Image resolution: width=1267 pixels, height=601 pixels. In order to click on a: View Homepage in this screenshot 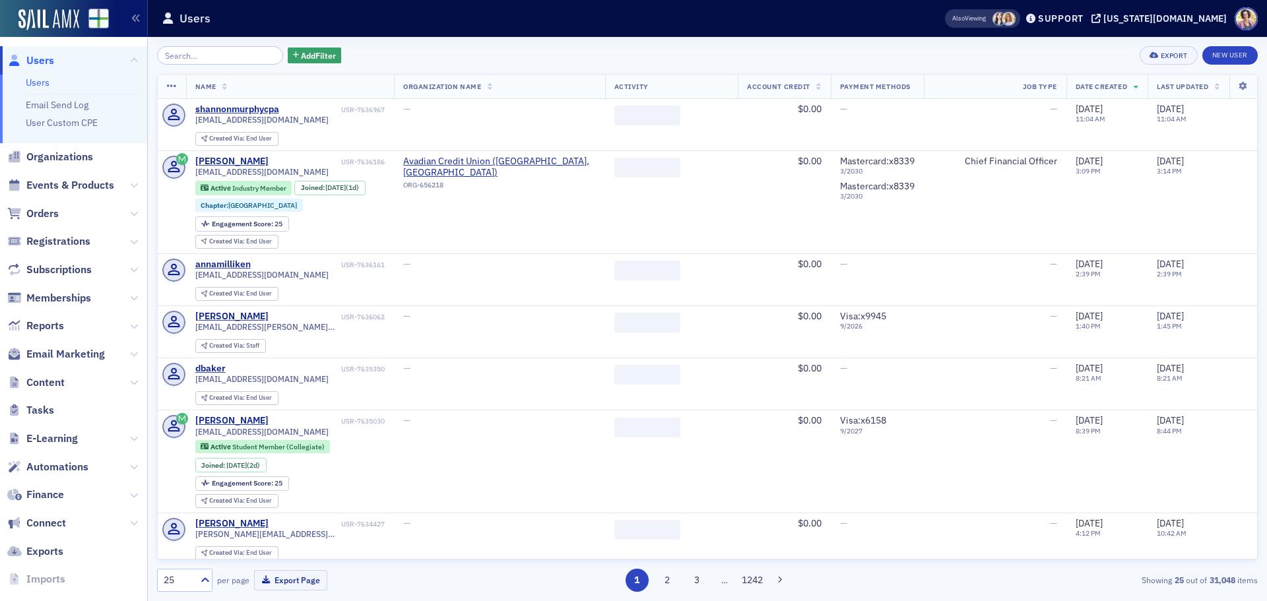, I will do `click(94, 20)`.